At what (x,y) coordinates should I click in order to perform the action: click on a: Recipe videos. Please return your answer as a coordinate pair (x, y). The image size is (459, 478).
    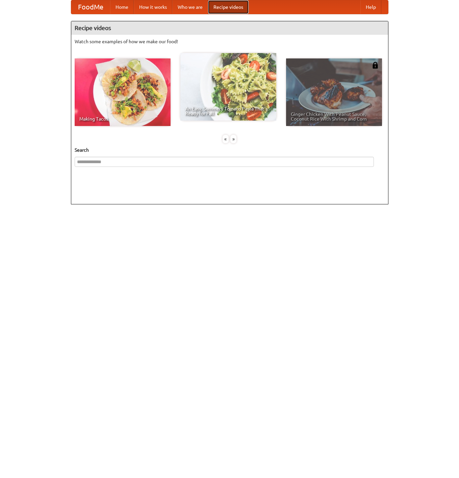
    Looking at the image, I should click on (228, 7).